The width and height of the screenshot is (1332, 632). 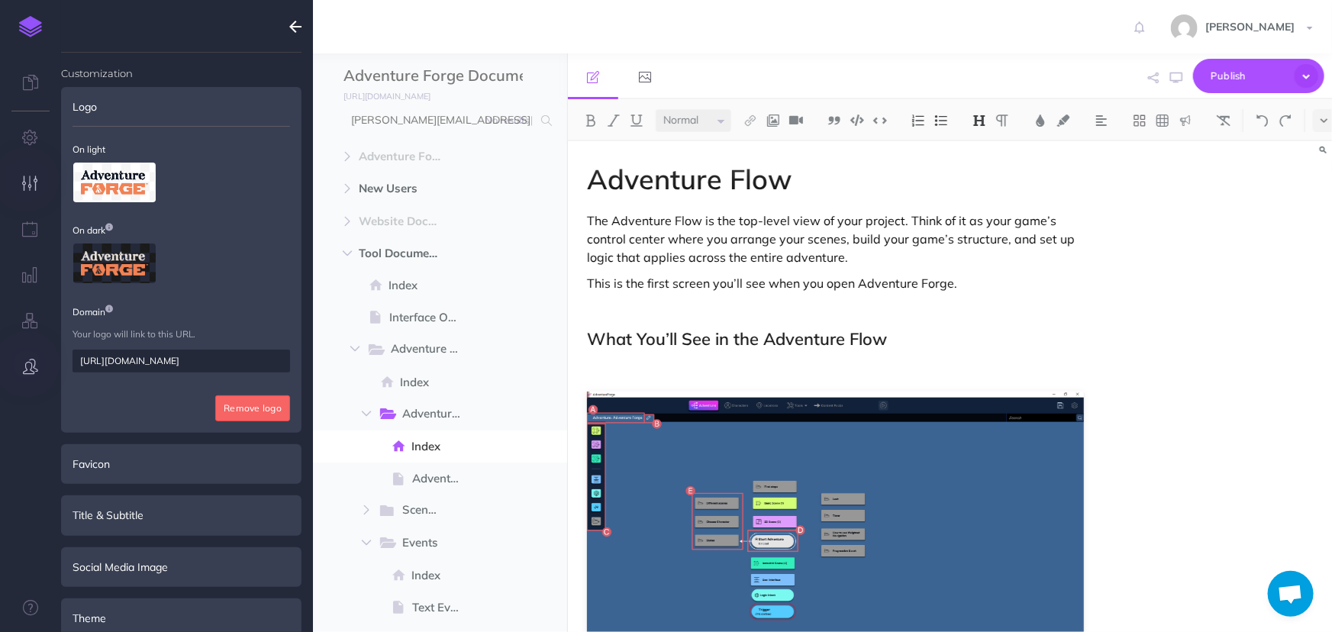 What do you see at coordinates (835, 121) in the screenshot?
I see `img: Blockquote button` at bounding box center [835, 121].